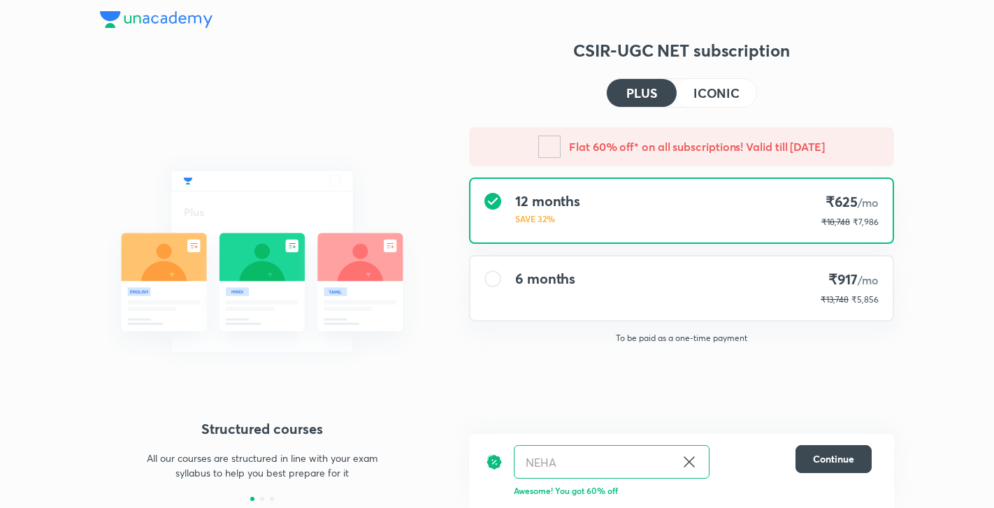 Image resolution: width=994 pixels, height=508 pixels. What do you see at coordinates (835, 222) in the screenshot?
I see `p: ₹18,748` at bounding box center [835, 222].